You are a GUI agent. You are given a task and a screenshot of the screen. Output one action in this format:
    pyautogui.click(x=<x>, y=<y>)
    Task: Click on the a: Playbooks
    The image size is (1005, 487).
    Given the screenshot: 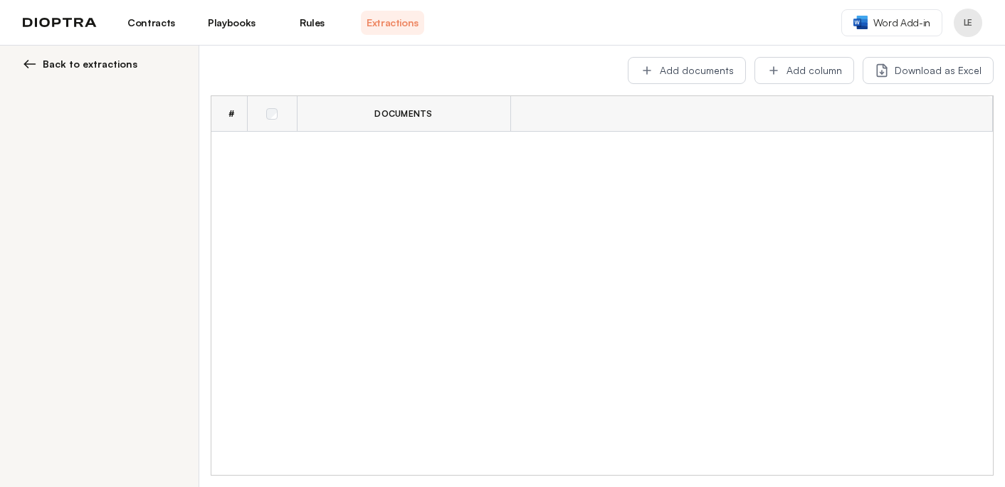 What is the action you would take?
    pyautogui.click(x=231, y=23)
    